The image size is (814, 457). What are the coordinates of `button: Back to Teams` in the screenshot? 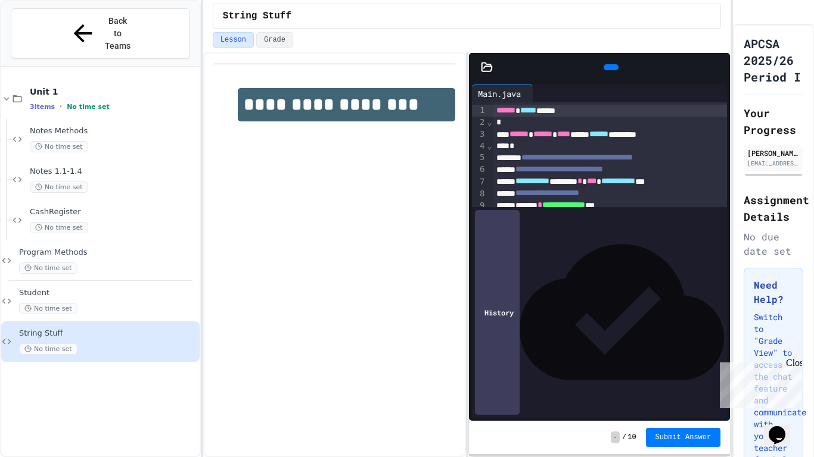 It's located at (100, 33).